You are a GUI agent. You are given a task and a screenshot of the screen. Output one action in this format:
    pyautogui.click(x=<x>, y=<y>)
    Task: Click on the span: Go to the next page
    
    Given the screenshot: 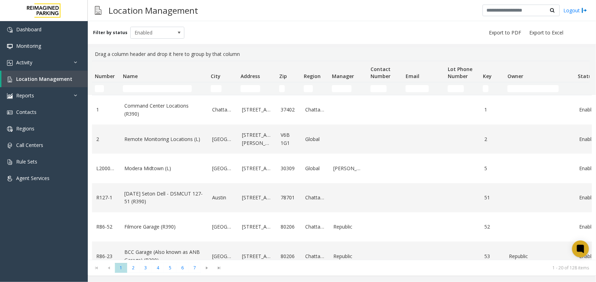 What is the action you would take?
    pyautogui.click(x=207, y=268)
    